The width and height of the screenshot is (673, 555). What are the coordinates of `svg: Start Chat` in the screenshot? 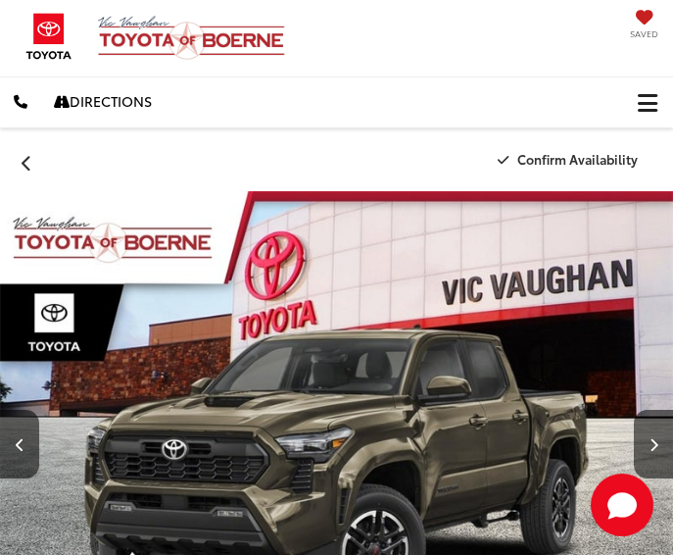 It's located at (622, 505).